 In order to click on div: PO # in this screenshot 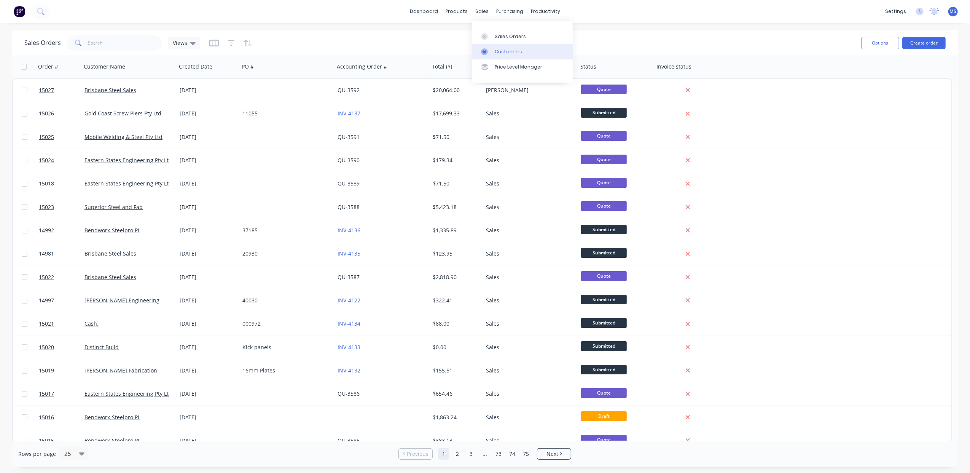, I will do `click(248, 67)`.